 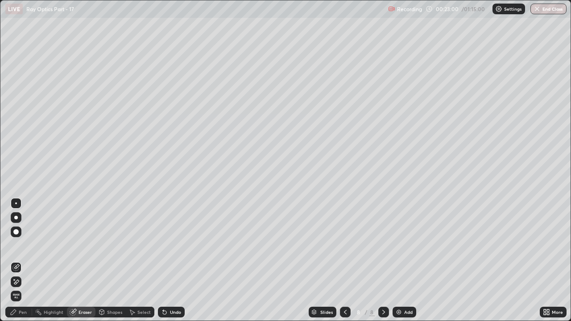 What do you see at coordinates (50, 9) in the screenshot?
I see `p: Ray Optics Part - 17` at bounding box center [50, 9].